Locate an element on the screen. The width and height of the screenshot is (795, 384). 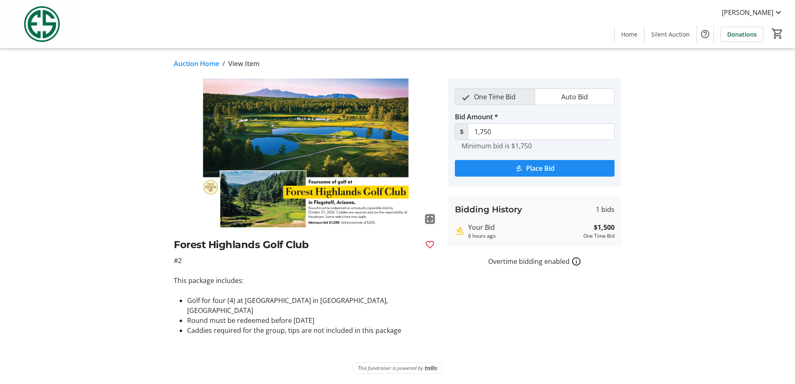
h3: Bidding History is located at coordinates (489, 210).